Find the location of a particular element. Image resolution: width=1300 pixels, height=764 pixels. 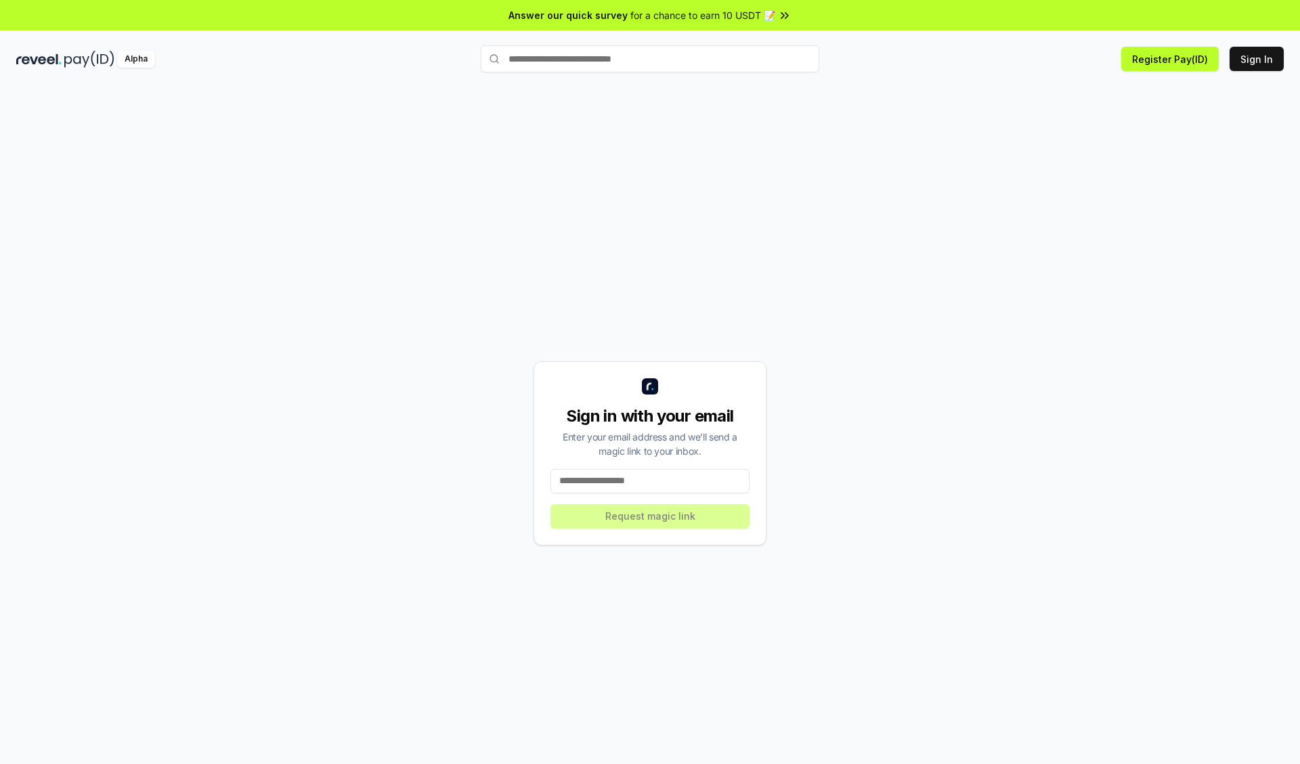

button: Sign In is located at coordinates (1256, 59).